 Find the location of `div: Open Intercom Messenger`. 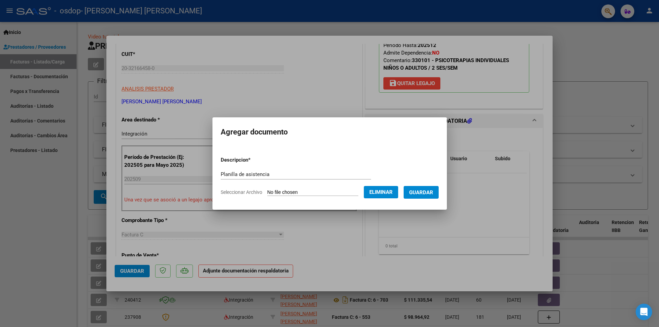

div: Open Intercom Messenger is located at coordinates (644, 312).